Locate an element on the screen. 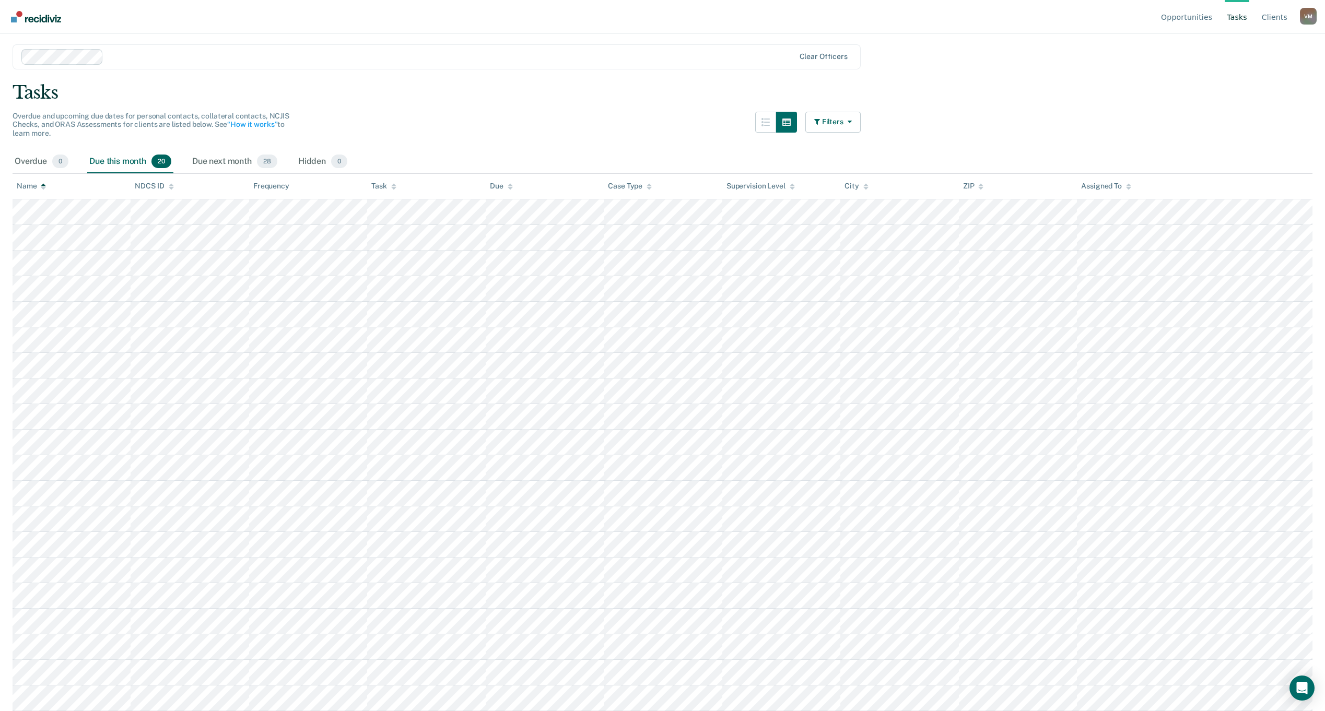 The image size is (1325, 711). a: “How it works” is located at coordinates (252, 124).